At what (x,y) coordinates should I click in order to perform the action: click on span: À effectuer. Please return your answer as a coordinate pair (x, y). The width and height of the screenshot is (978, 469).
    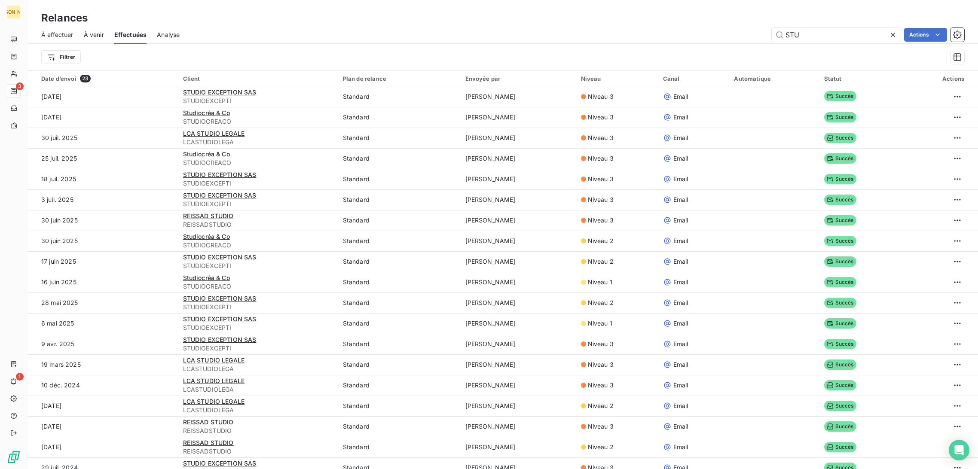
    Looking at the image, I should click on (57, 35).